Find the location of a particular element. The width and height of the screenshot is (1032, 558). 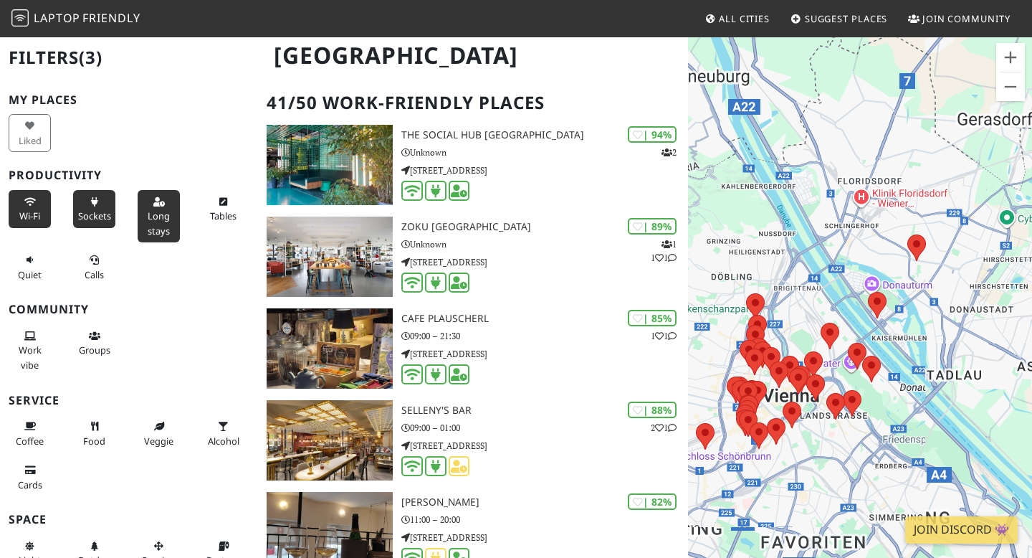

a: LaptopFriendly LaptopFriendly is located at coordinates (76, 19).